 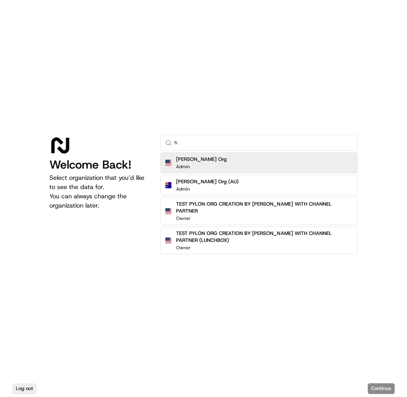 I want to click on h1: Welcome Back!, so click(x=98, y=165).